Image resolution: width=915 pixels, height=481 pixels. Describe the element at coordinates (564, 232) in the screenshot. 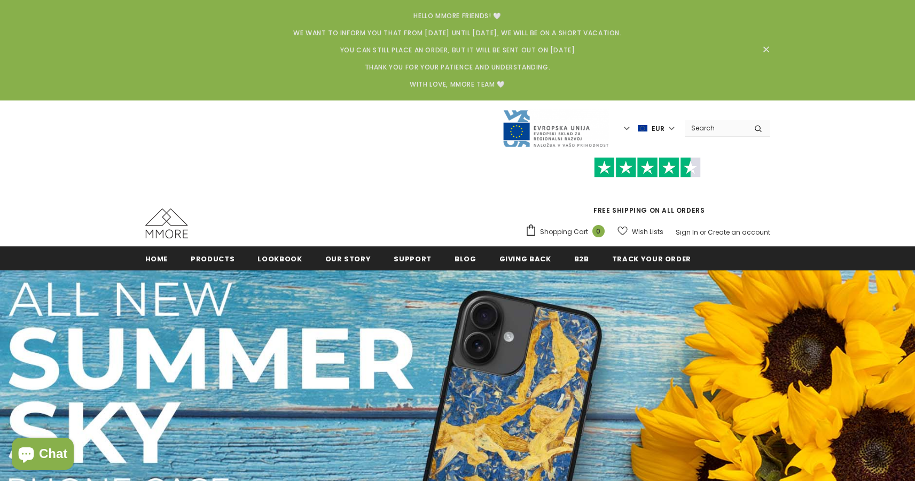

I see `span: Shopping Cart` at that location.